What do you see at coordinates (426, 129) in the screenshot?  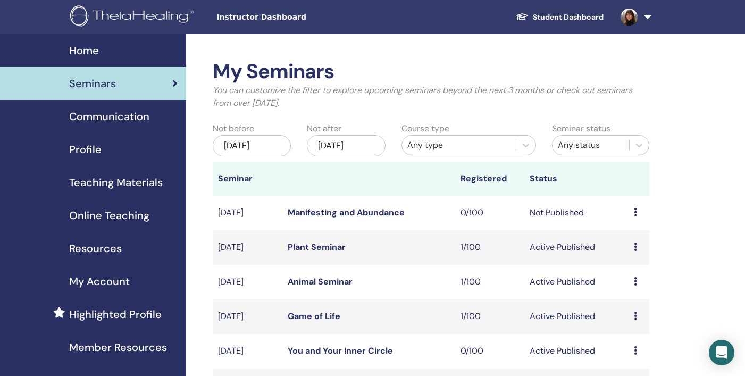 I see `label: Course type` at bounding box center [426, 129].